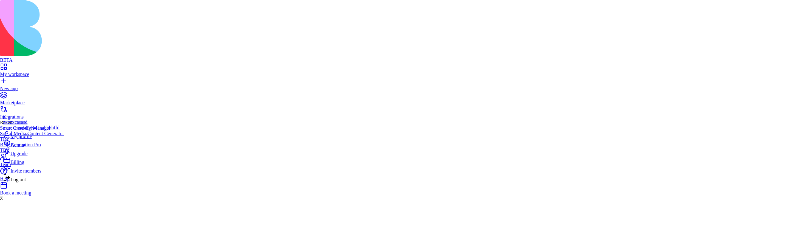 Image resolution: width=790 pixels, height=246 pixels. Describe the element at coordinates (31, 122) in the screenshot. I see `div: zxczxcasasd` at that location.